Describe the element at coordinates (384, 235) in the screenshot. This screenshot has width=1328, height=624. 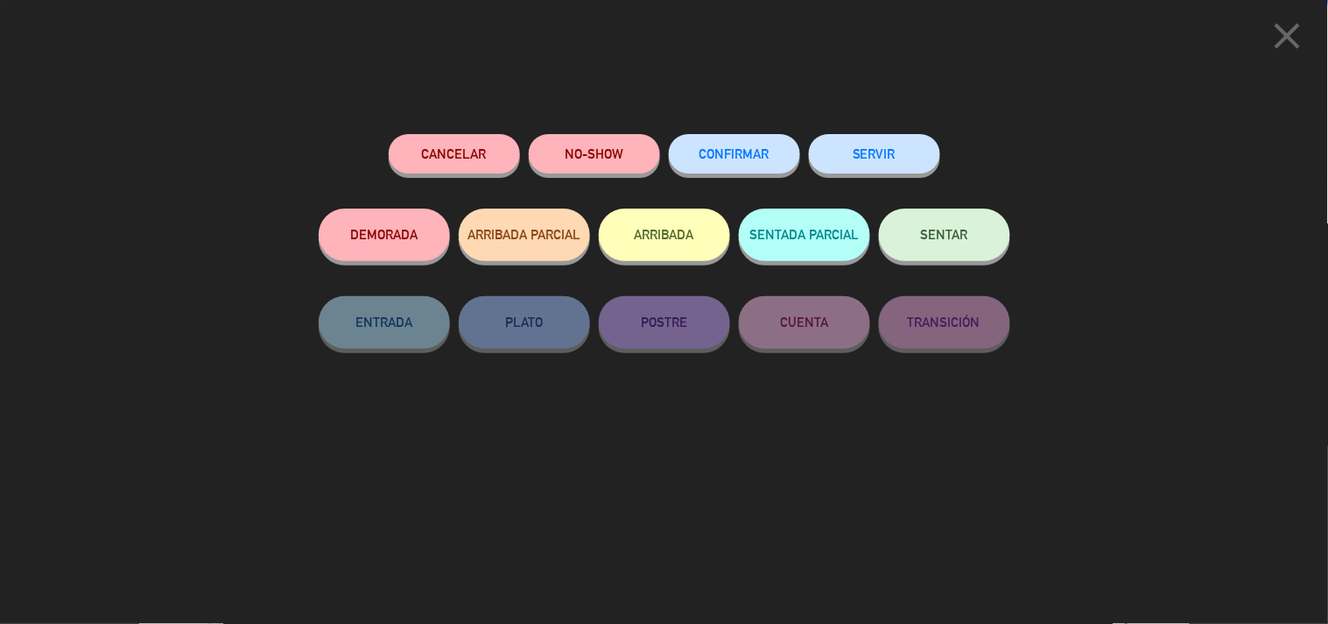
I see `button: DEMORADA` at that location.